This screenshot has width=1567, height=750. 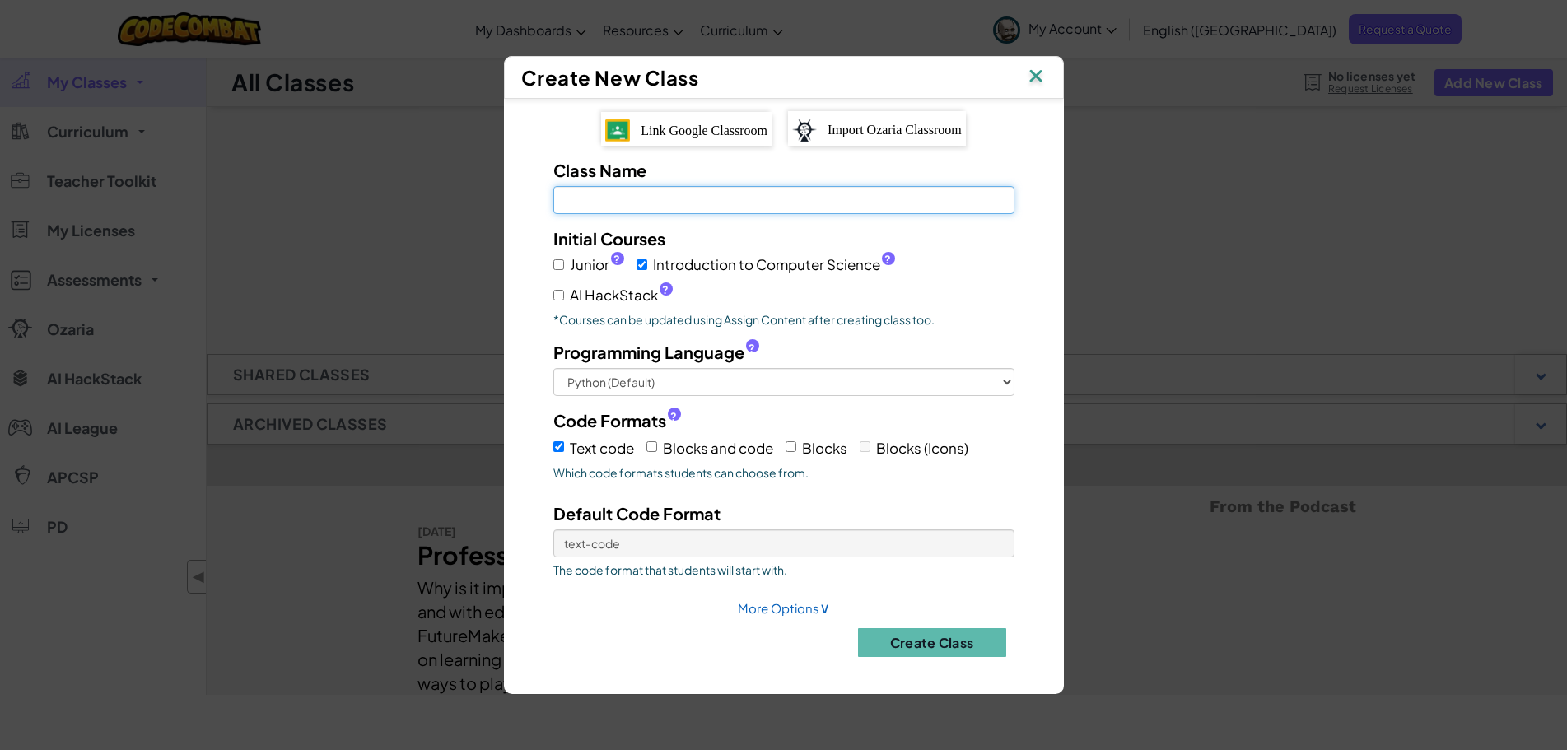 I want to click on input: Blocks, so click(x=790, y=446).